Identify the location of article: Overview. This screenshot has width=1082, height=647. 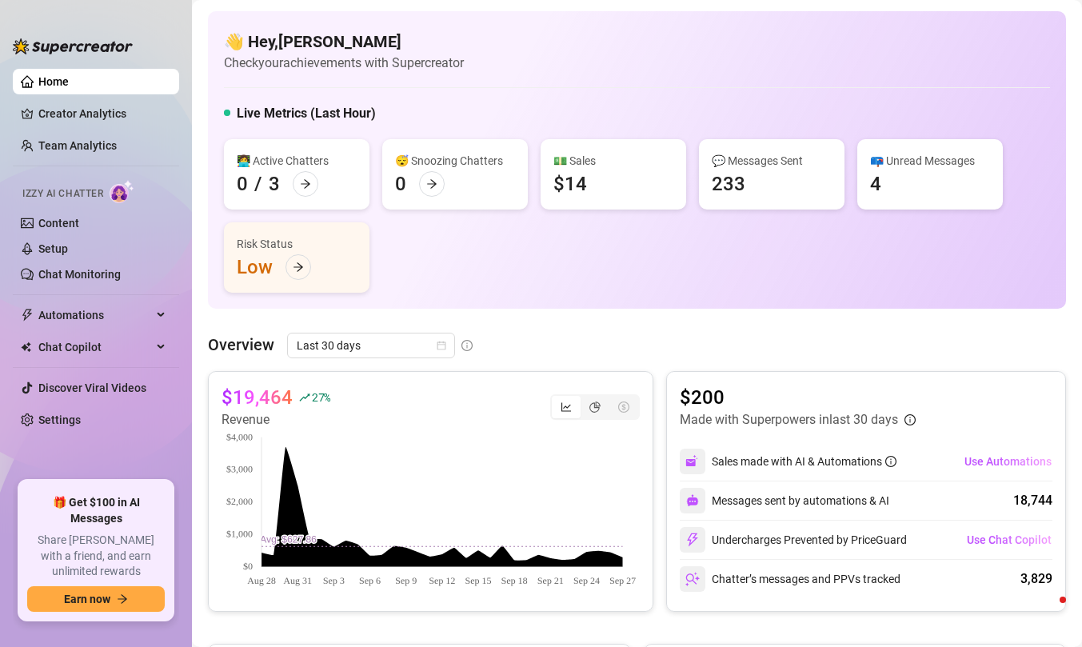
(241, 345).